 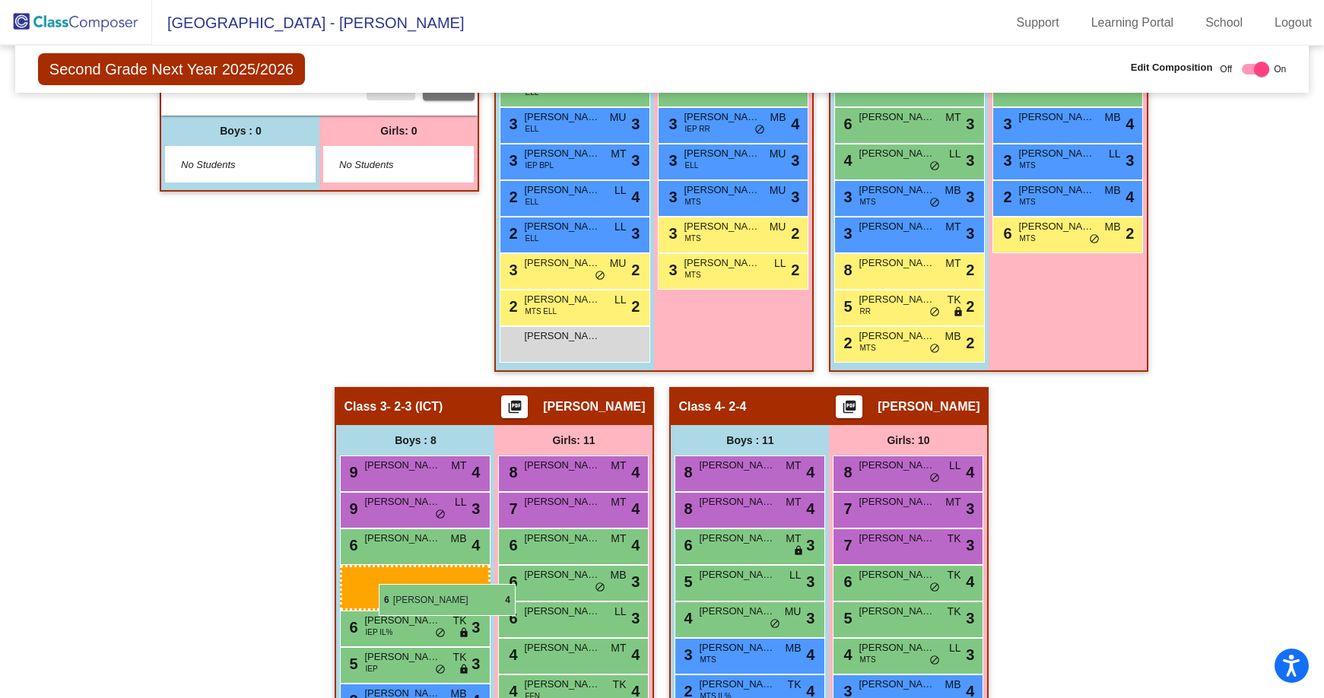 What do you see at coordinates (1224, 23) in the screenshot?
I see `a: School` at bounding box center [1224, 23].